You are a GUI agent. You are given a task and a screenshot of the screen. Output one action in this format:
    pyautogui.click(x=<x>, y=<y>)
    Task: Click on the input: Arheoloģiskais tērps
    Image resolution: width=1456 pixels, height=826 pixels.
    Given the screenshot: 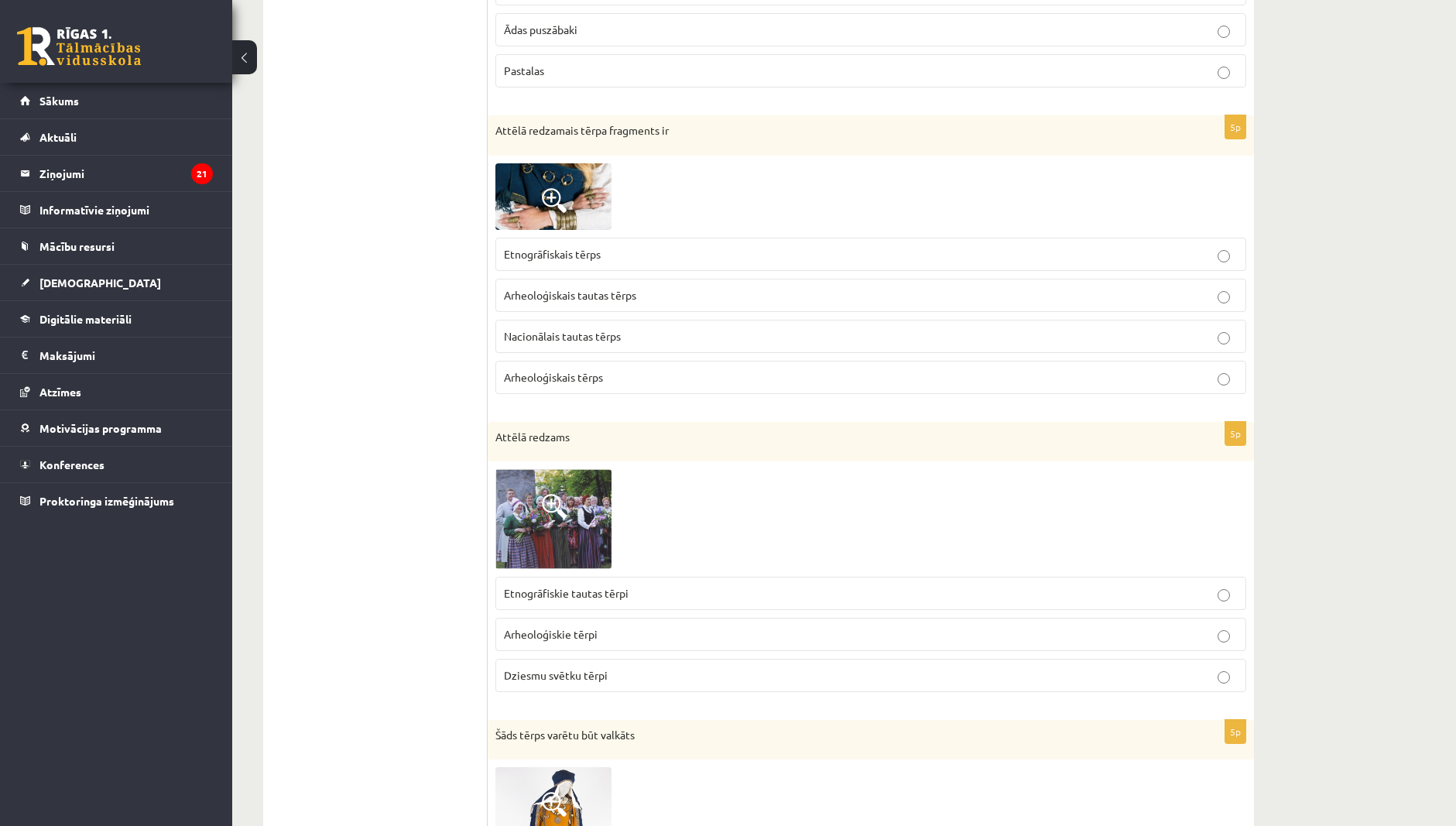 What is the action you would take?
    pyautogui.click(x=1223, y=379)
    